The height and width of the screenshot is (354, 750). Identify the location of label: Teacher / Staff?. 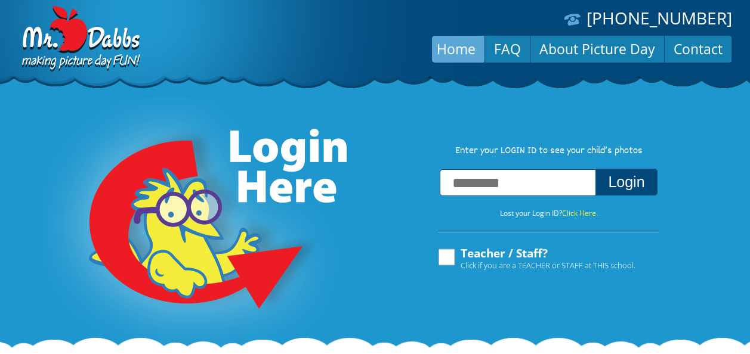
(536, 259).